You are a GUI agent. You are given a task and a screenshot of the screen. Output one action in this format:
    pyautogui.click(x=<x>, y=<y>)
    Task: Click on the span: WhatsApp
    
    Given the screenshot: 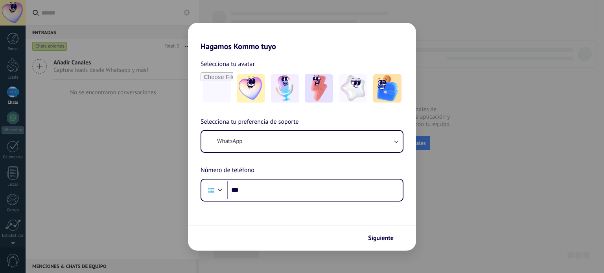 What is the action you would take?
    pyautogui.click(x=230, y=142)
    